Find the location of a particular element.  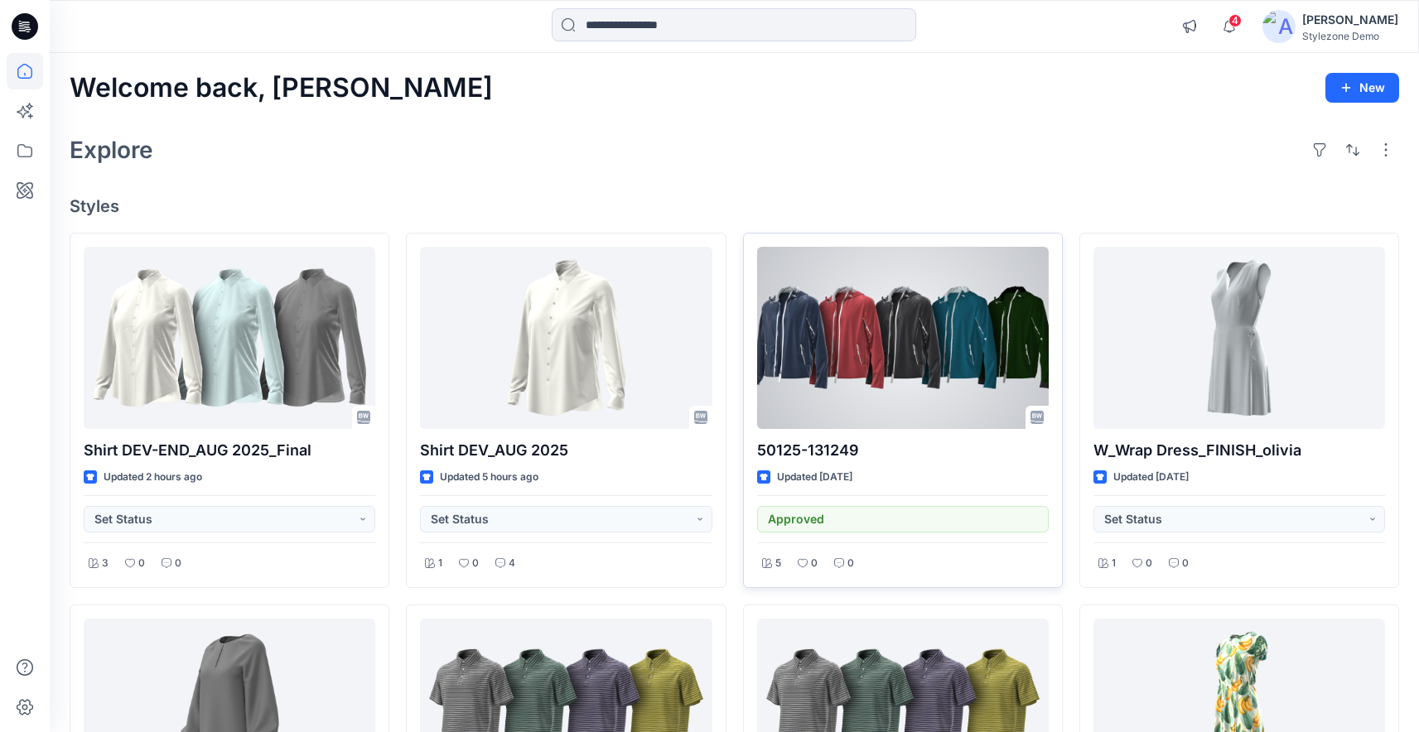

a: Shirt DEV_AUG 2025 is located at coordinates (566, 338).